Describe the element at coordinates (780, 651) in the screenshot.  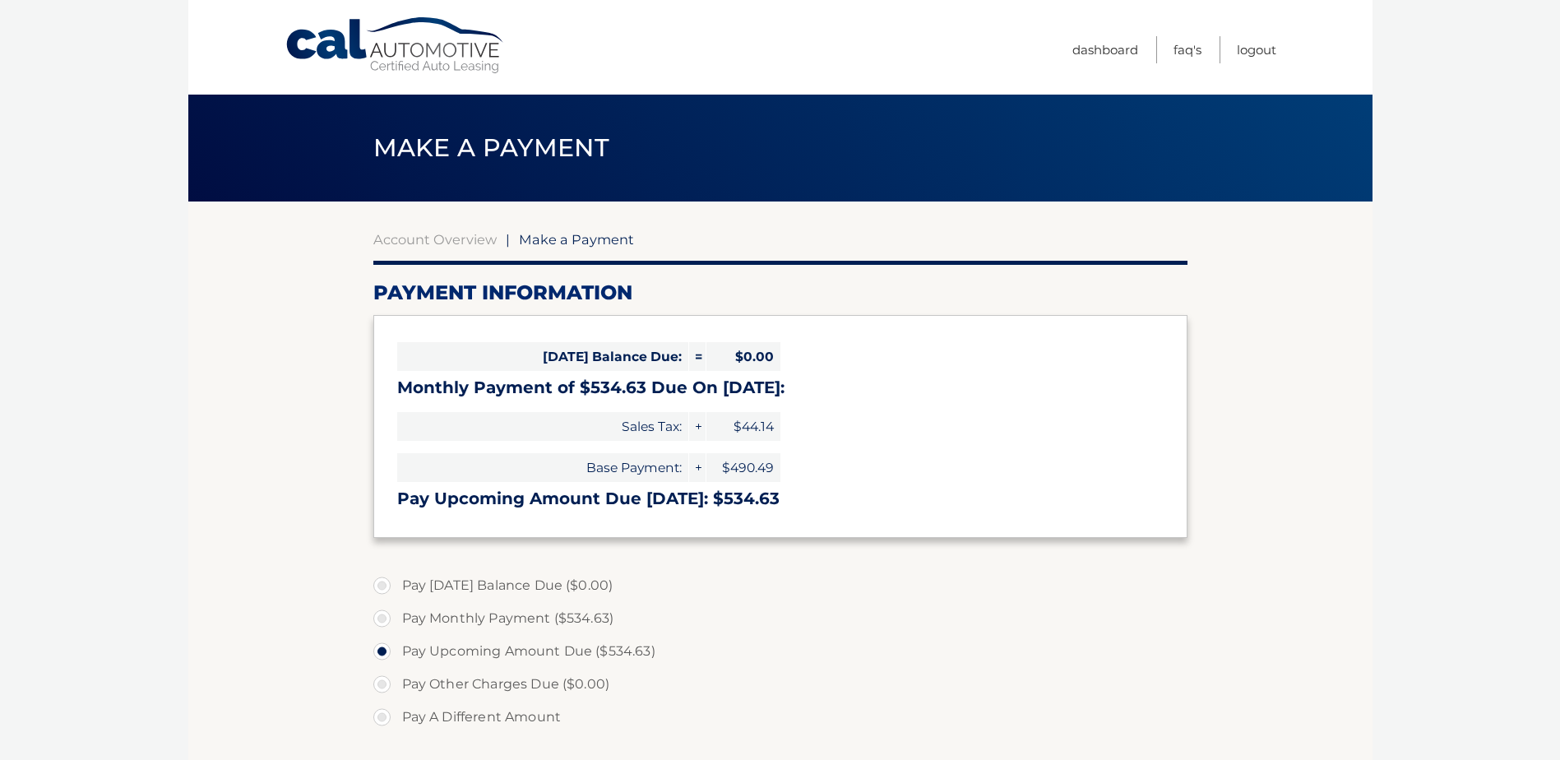
I see `label: Pay Upcoming Amount Due ($534.63)` at that location.